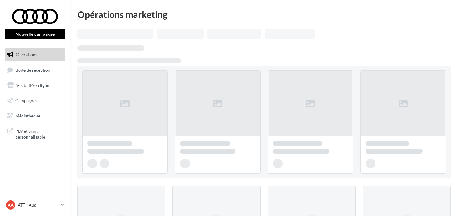 This screenshot has height=216, width=458. Describe the element at coordinates (35, 70) in the screenshot. I see `a: Boîte de réception` at that location.